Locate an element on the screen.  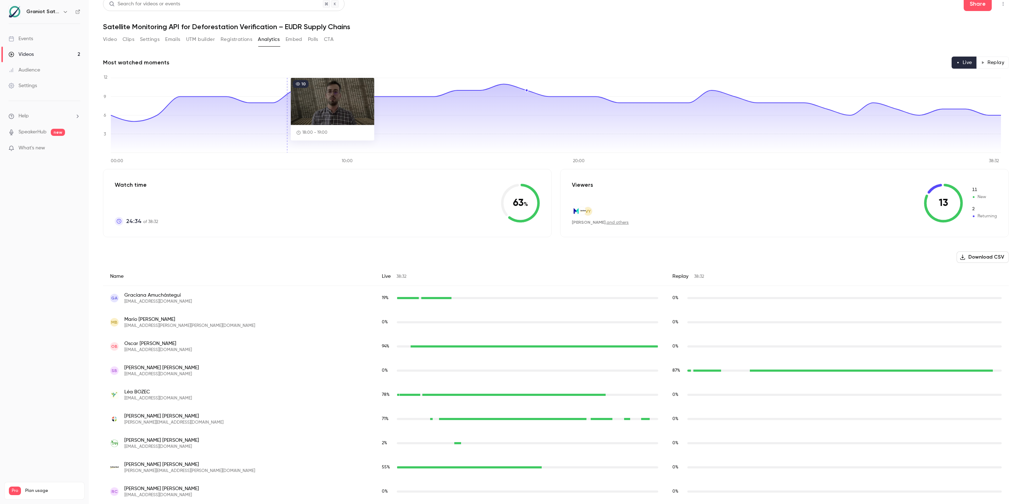
span: OB is located at coordinates (114, 346).